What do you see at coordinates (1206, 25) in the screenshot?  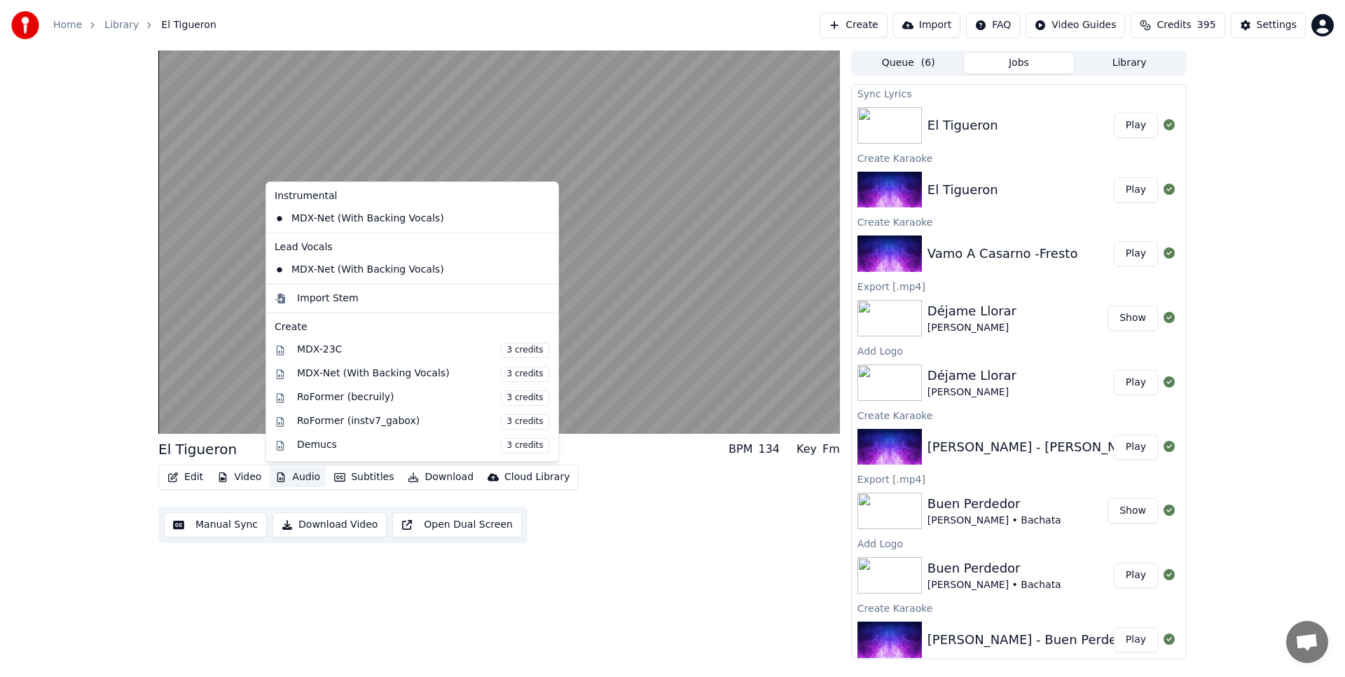 I see `span: 395` at bounding box center [1206, 25].